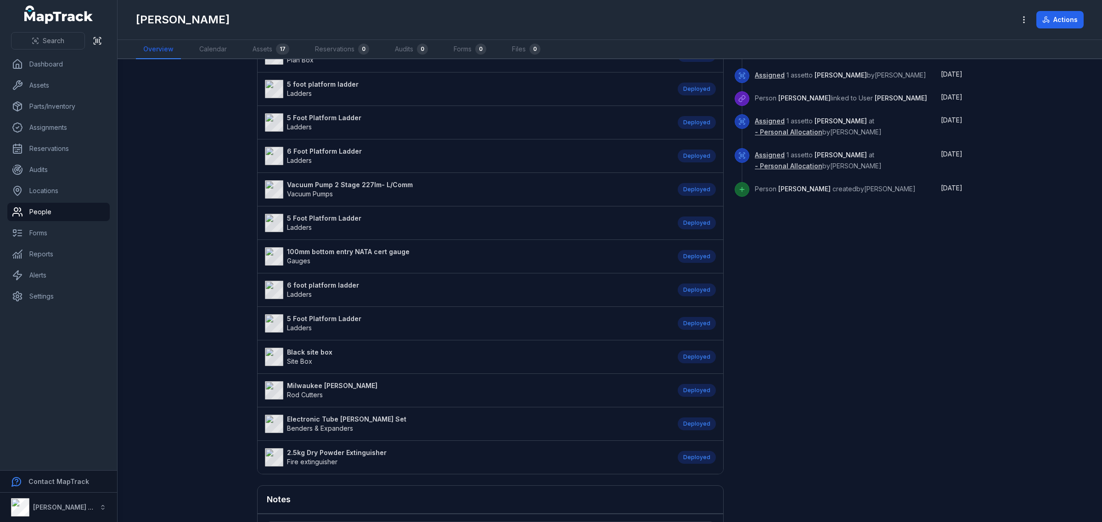 This screenshot has height=522, width=1102. I want to click on span: Fire extinguisher, so click(312, 462).